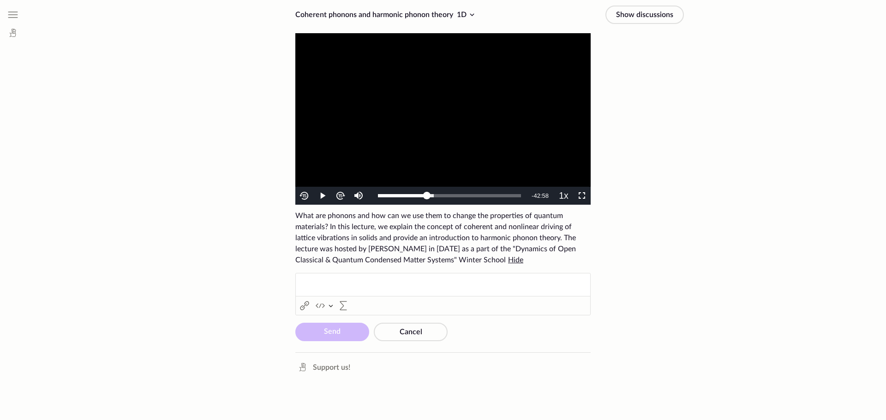  Describe the element at coordinates (411, 332) in the screenshot. I see `button: Cancel` at that location.